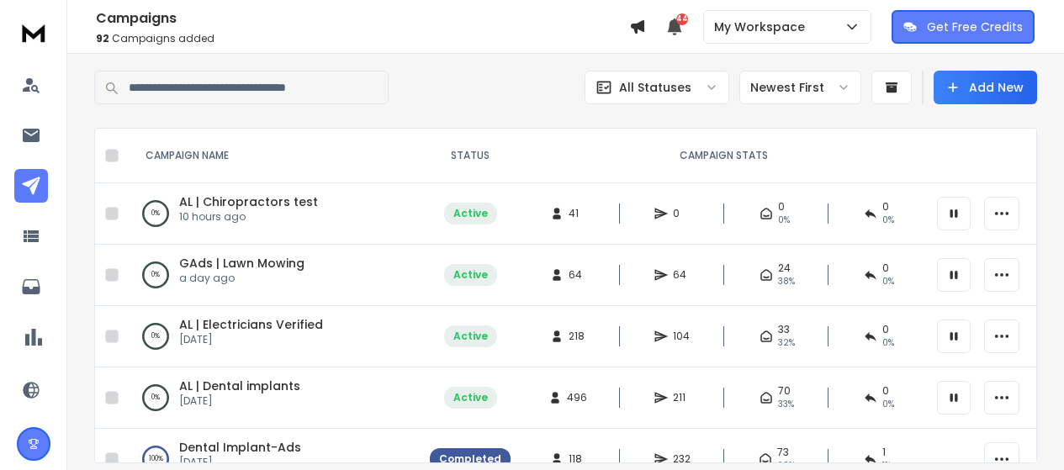 The image size is (1064, 470). Describe the element at coordinates (577, 398) in the screenshot. I see `span: 496` at that location.